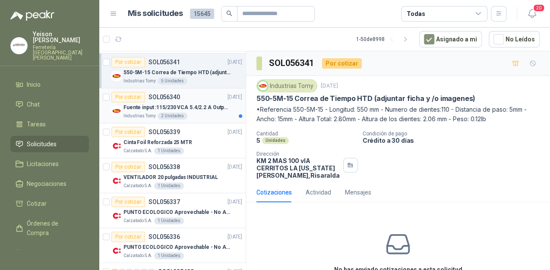  What do you see at coordinates (53, 228) in the screenshot?
I see `span: Órdenes de Compra` at bounding box center [53, 228].